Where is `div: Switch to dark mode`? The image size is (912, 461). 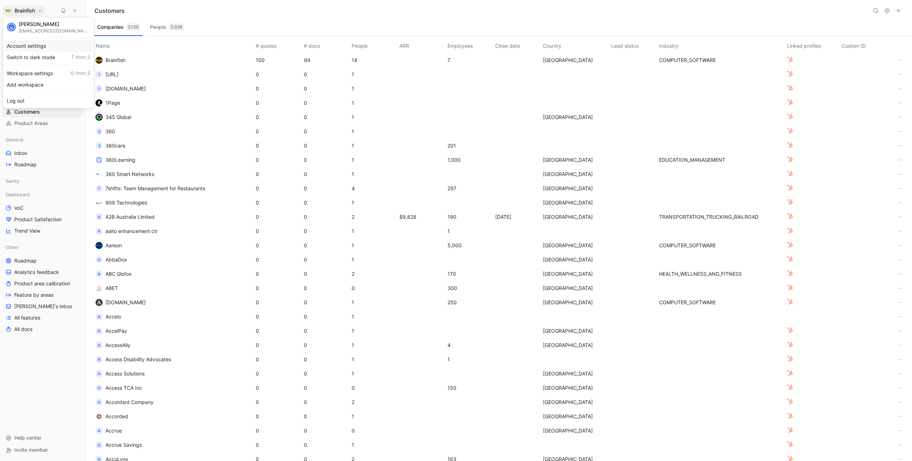 div: Switch to dark mode is located at coordinates (48, 57).